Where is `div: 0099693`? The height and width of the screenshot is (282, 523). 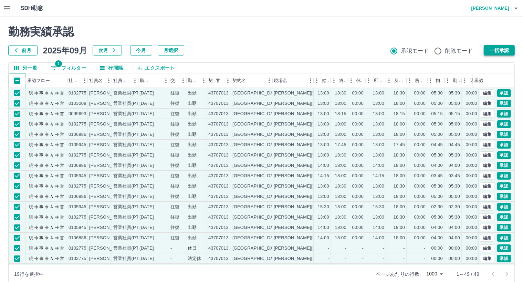
div: 0099693 is located at coordinates (78, 114).